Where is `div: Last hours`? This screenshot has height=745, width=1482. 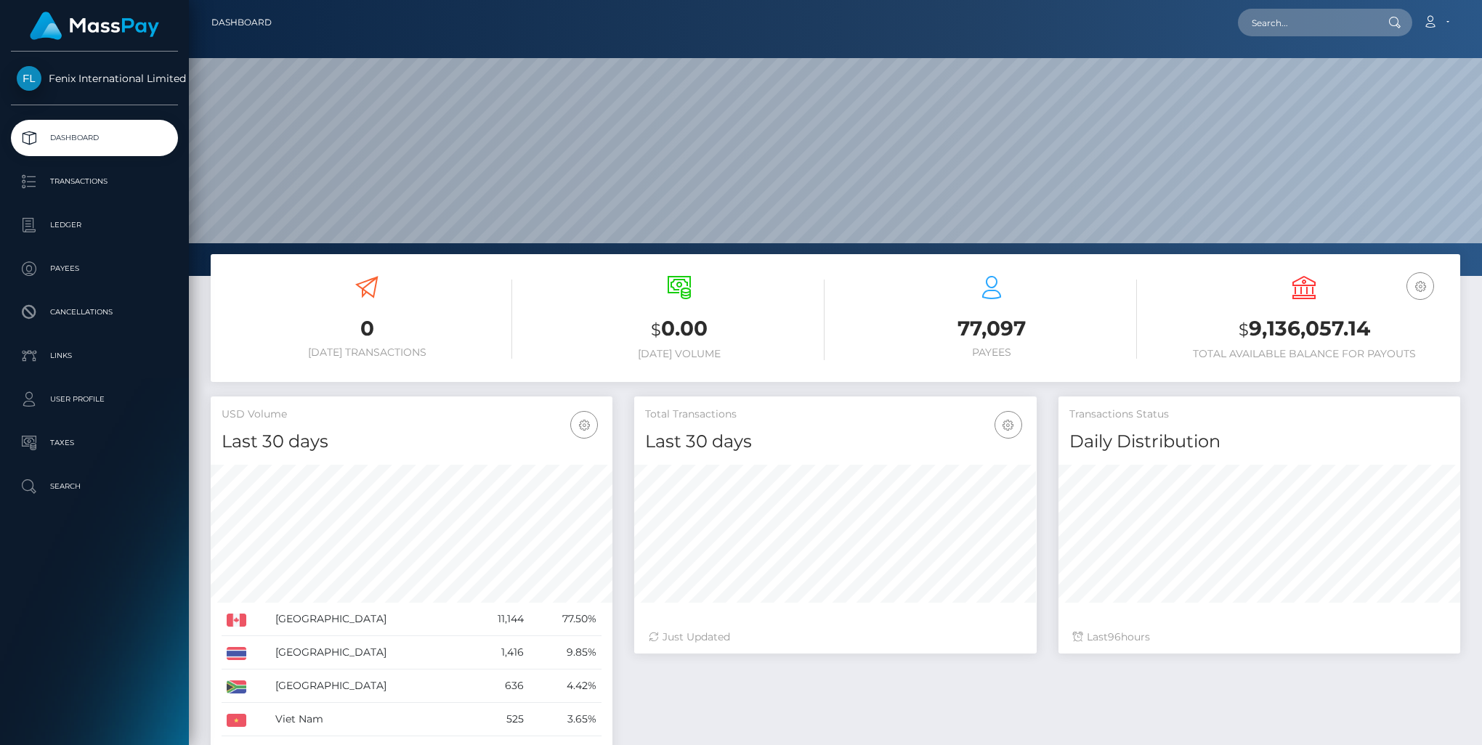 div: Last hours is located at coordinates (1259, 637).